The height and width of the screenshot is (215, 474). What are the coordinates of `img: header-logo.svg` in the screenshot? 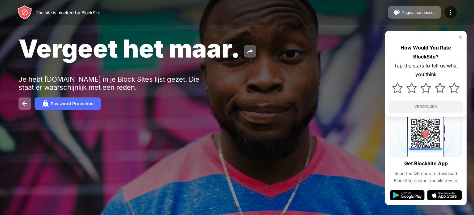 It's located at (25, 12).